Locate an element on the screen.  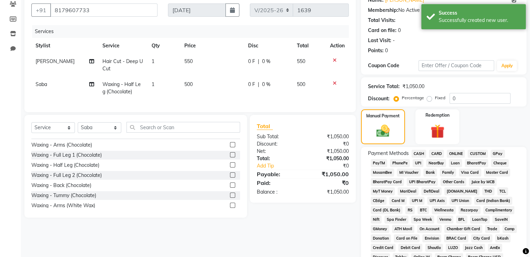
span: BRAC Card is located at coordinates (456, 238).